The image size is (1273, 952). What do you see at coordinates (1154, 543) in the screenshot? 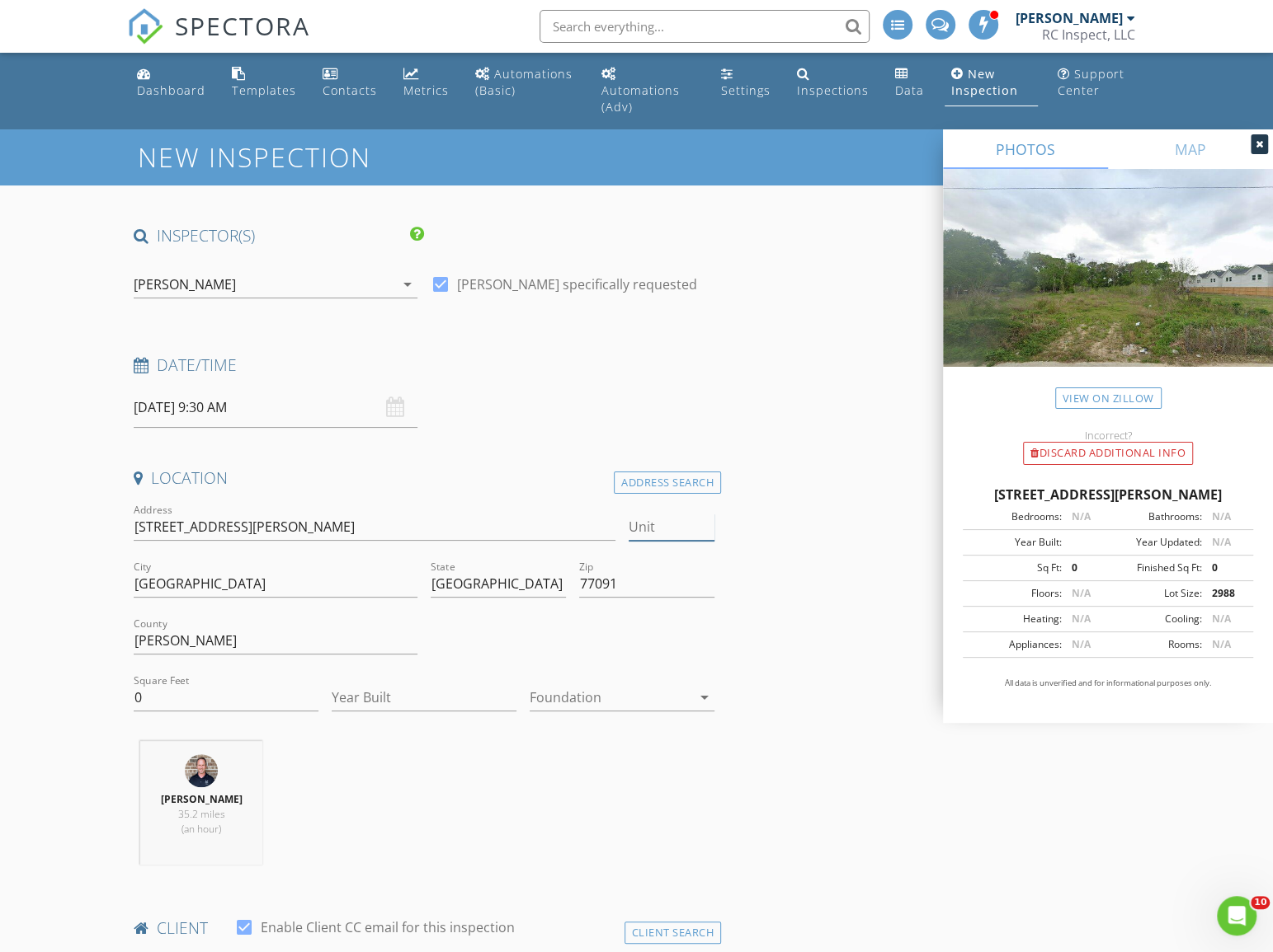
I see `div: Year Updated:` at bounding box center [1154, 543].